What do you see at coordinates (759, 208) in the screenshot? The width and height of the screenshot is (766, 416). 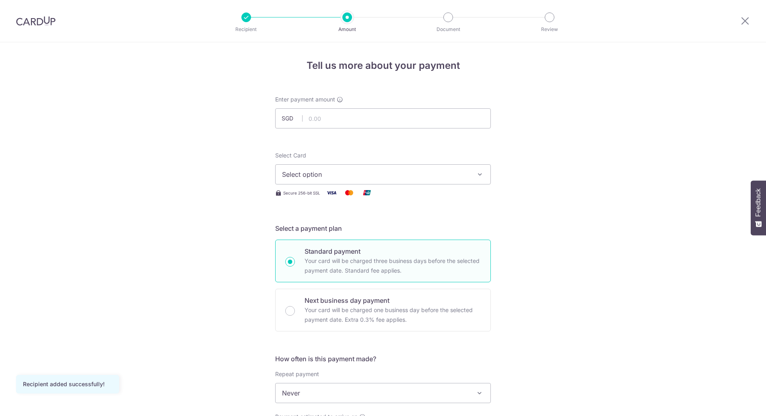 I see `button: Feedback - Show survey` at bounding box center [759, 208].